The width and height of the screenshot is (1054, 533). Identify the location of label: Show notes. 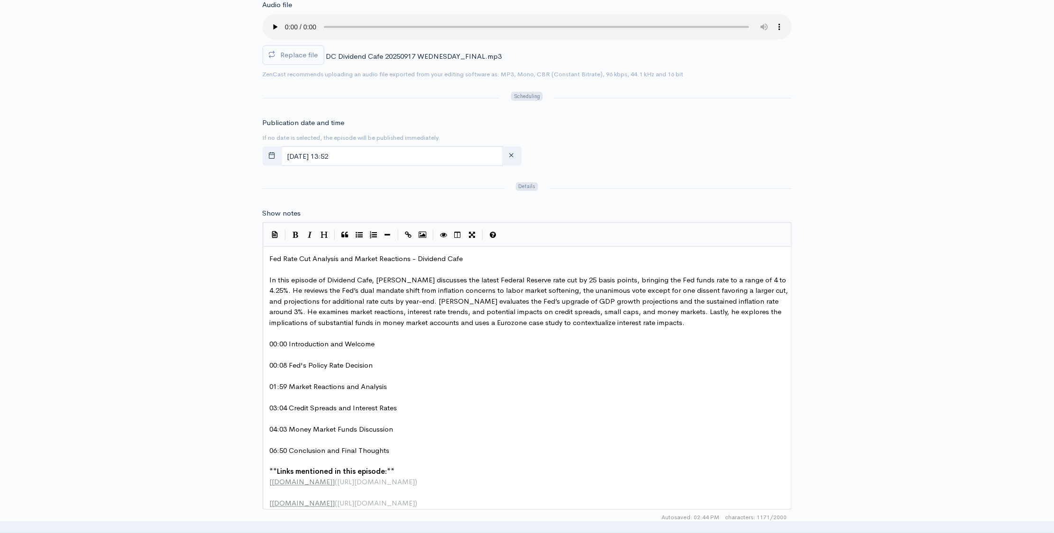
(282, 213).